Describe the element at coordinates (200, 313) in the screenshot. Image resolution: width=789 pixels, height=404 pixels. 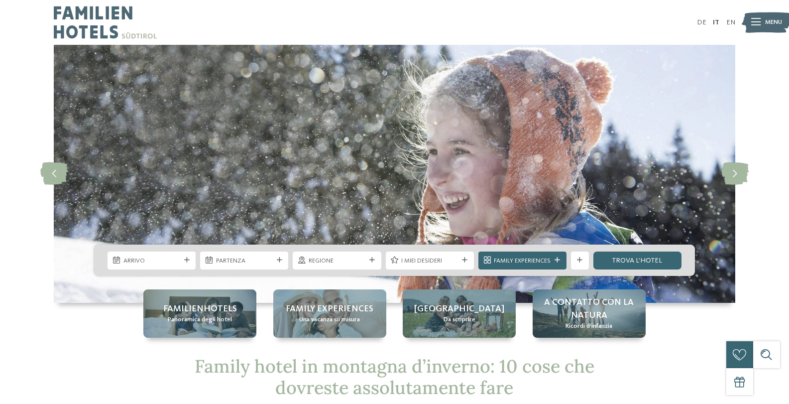
I see `a: Family hotel in montagna d’inverno: 10 consigli per voi Familienhotels Panoramica degli hotel` at that location.